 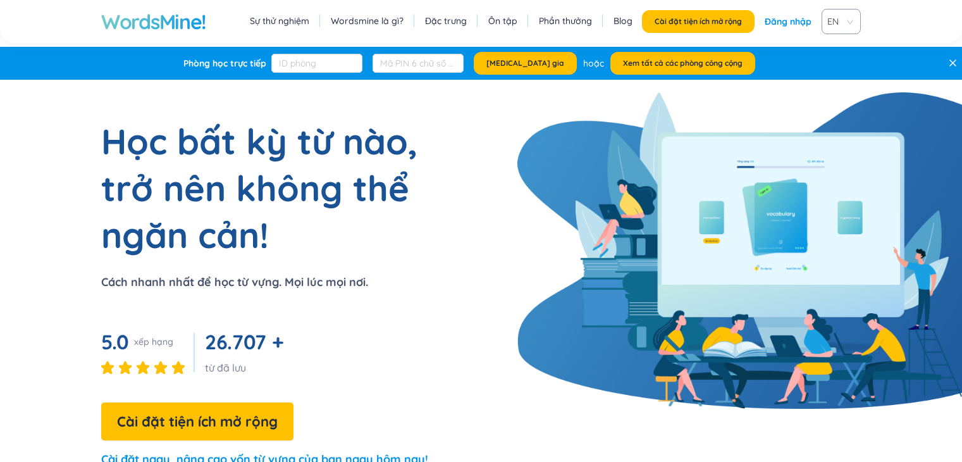 I want to click on a: Ôn tập, so click(x=503, y=21).